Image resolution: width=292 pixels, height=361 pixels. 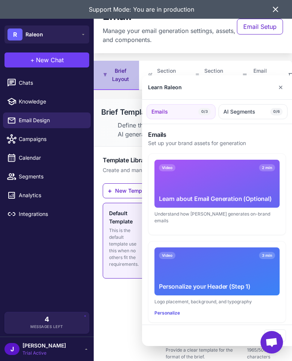 I want to click on span: 2 min, so click(x=267, y=168).